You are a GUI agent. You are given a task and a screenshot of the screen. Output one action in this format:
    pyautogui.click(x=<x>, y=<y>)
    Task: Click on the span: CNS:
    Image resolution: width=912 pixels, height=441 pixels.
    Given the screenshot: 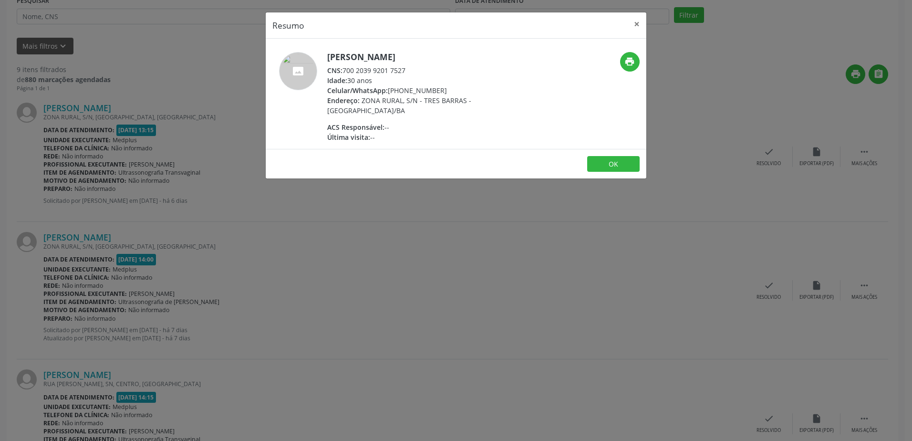 What is the action you would take?
    pyautogui.click(x=335, y=70)
    